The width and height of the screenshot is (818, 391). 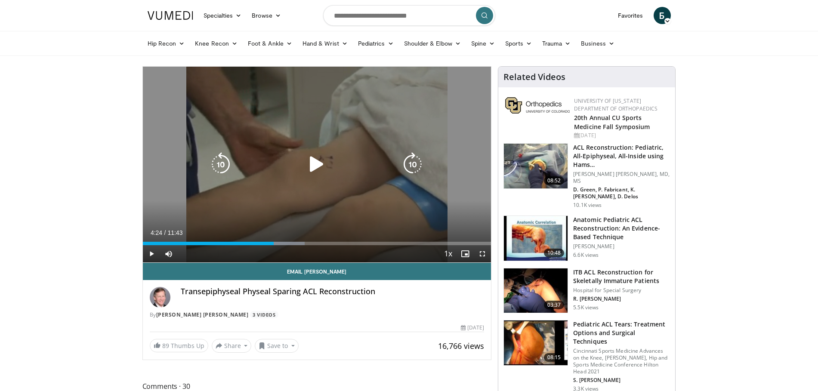 I want to click on a: Shoulder & Elbow, so click(x=432, y=43).